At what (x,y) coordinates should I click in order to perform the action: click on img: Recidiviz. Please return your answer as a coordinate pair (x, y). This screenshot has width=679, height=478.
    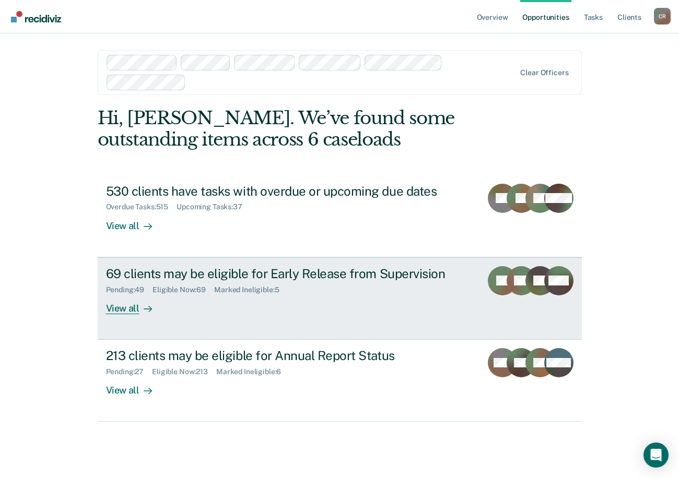
    Looking at the image, I should click on (36, 17).